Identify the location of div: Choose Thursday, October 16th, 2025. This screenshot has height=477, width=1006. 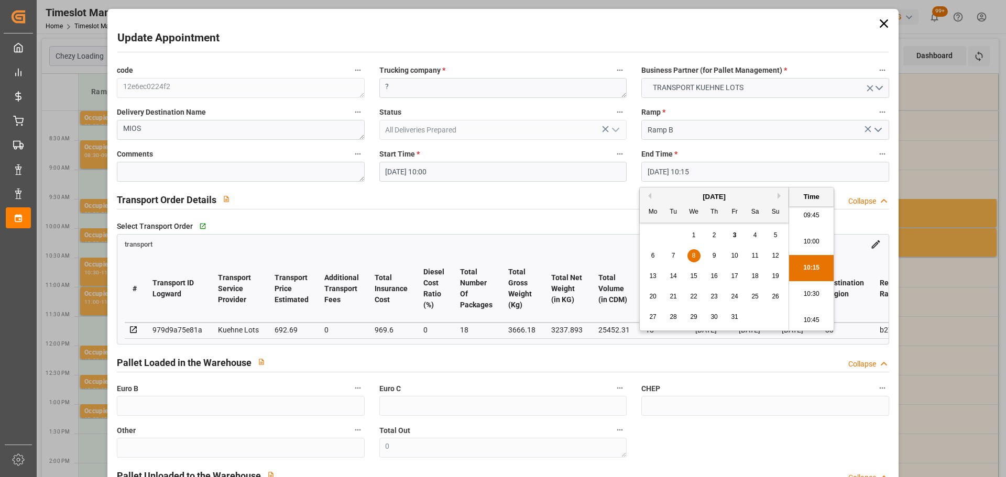
(714, 276).